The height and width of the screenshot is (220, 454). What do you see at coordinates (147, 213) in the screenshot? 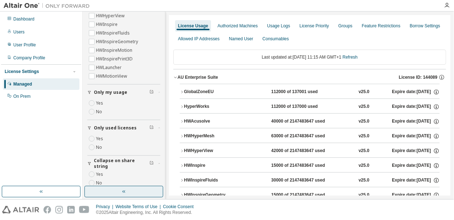
I see `p: © 2025 Altair Engineering, Inc. All Rights Reserved.` at bounding box center [147, 213].